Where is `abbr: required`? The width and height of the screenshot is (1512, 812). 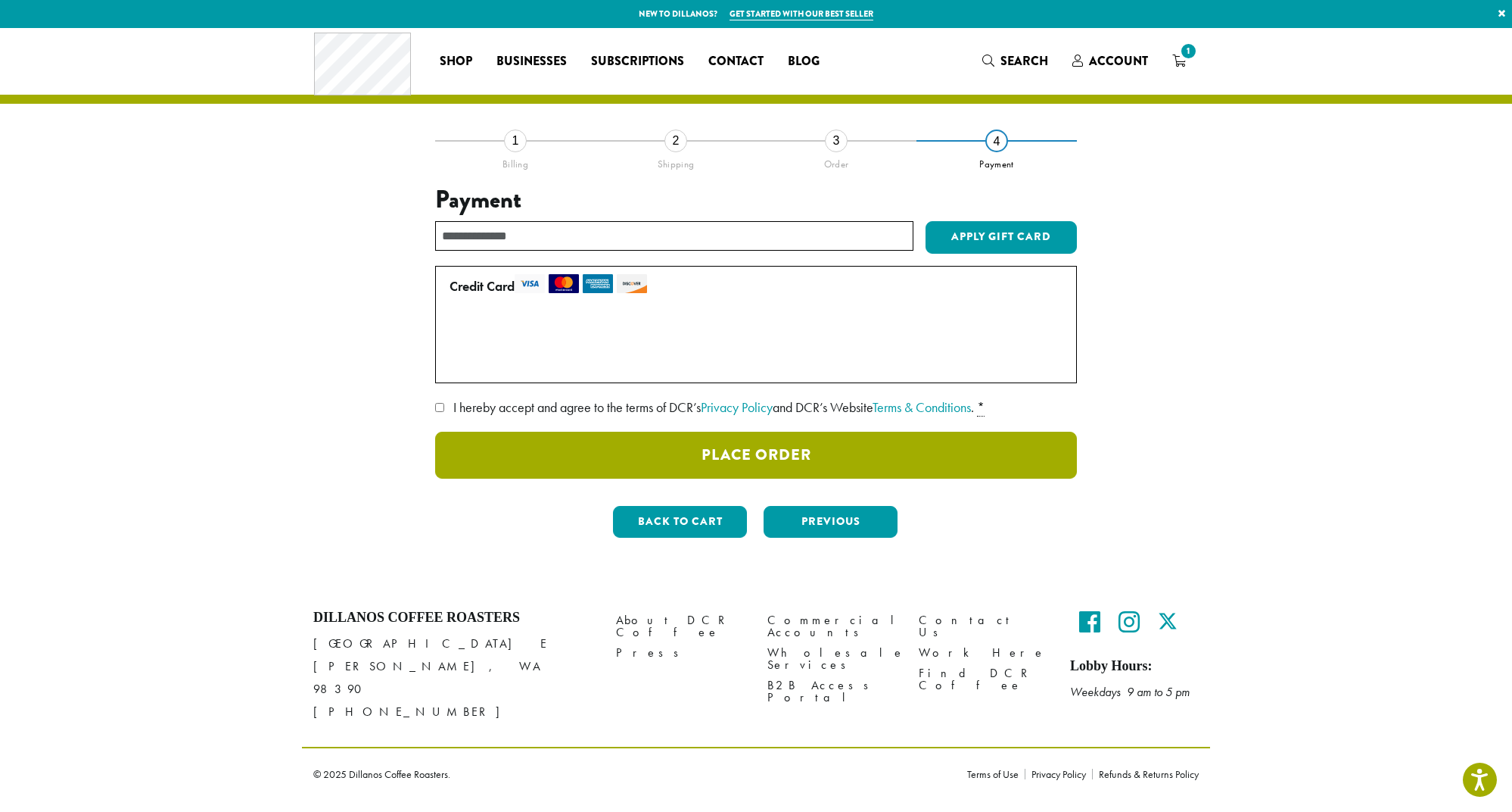
abbr: required is located at coordinates (981, 407).